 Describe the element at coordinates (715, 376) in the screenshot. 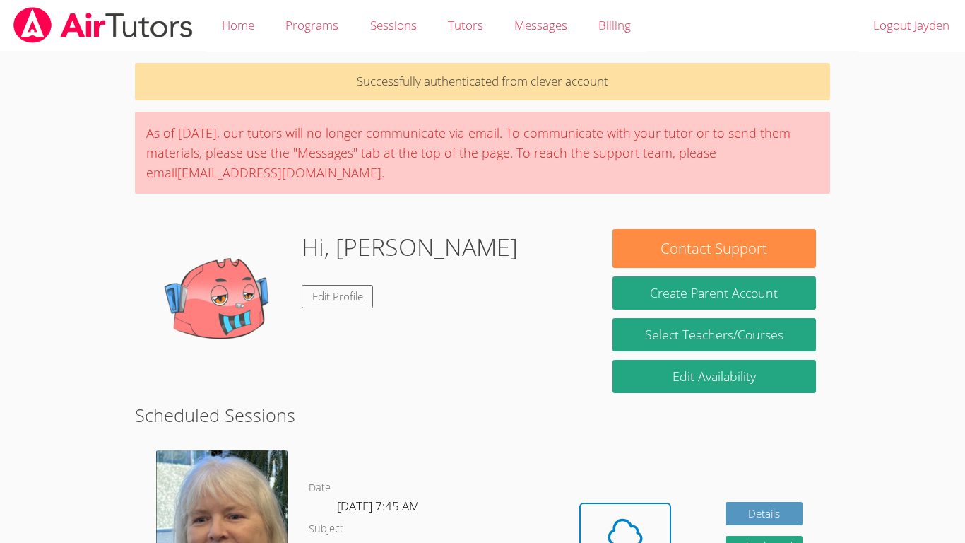

I see `a: Edit Availability` at that location.